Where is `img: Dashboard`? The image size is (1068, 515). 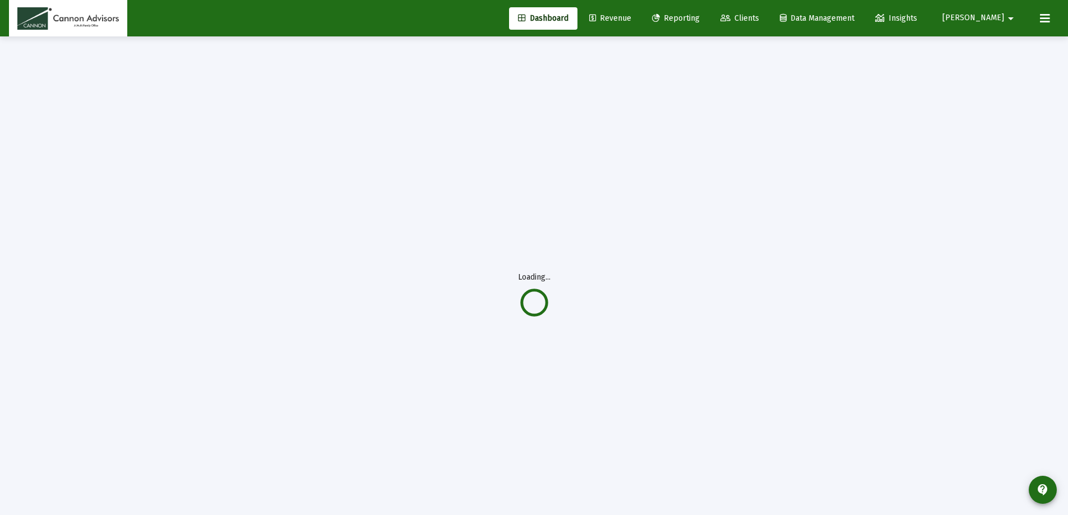 img: Dashboard is located at coordinates (68, 18).